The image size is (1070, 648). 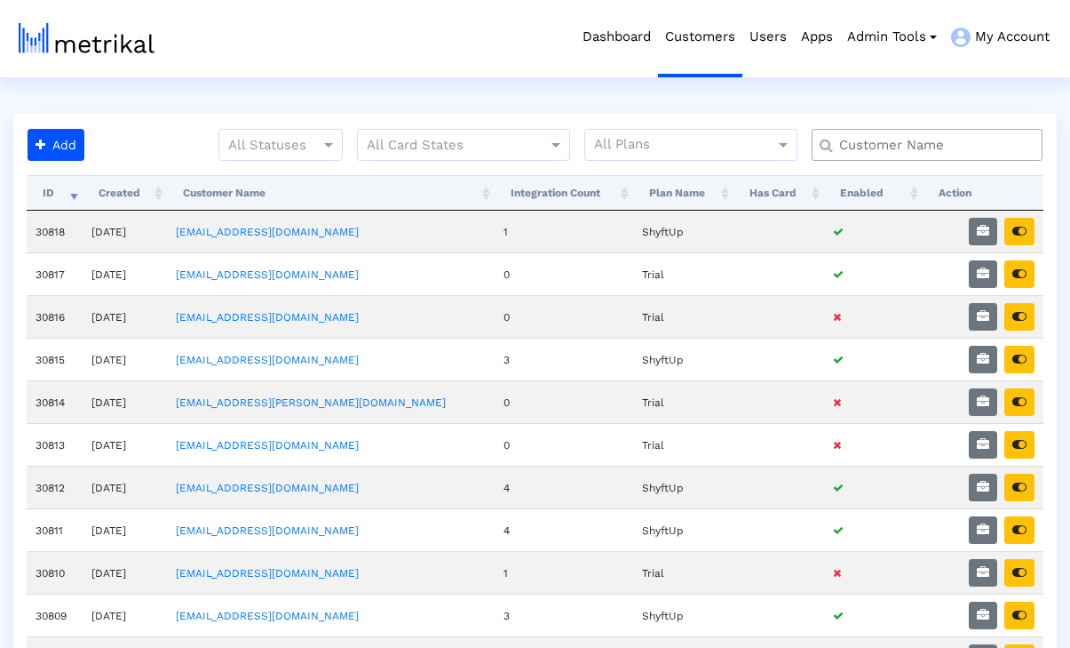 What do you see at coordinates (931, 145) in the screenshot?
I see `input: Customer Name` at bounding box center [931, 145].